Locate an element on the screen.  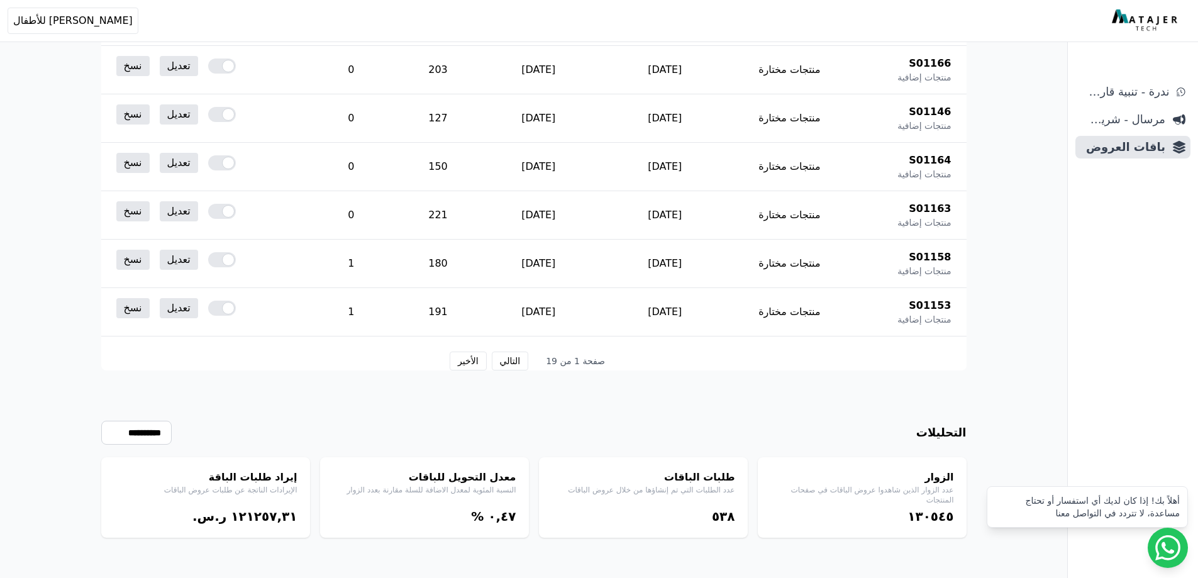
h4: طلبات الباقات is located at coordinates (644, 477).